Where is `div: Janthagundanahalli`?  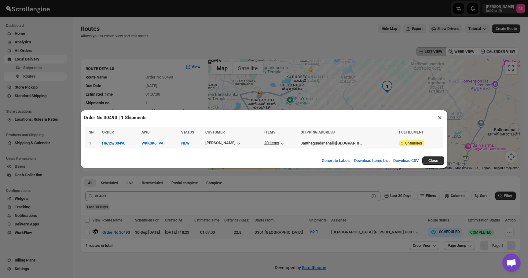 div: Janthagundanahalli is located at coordinates (317, 143).